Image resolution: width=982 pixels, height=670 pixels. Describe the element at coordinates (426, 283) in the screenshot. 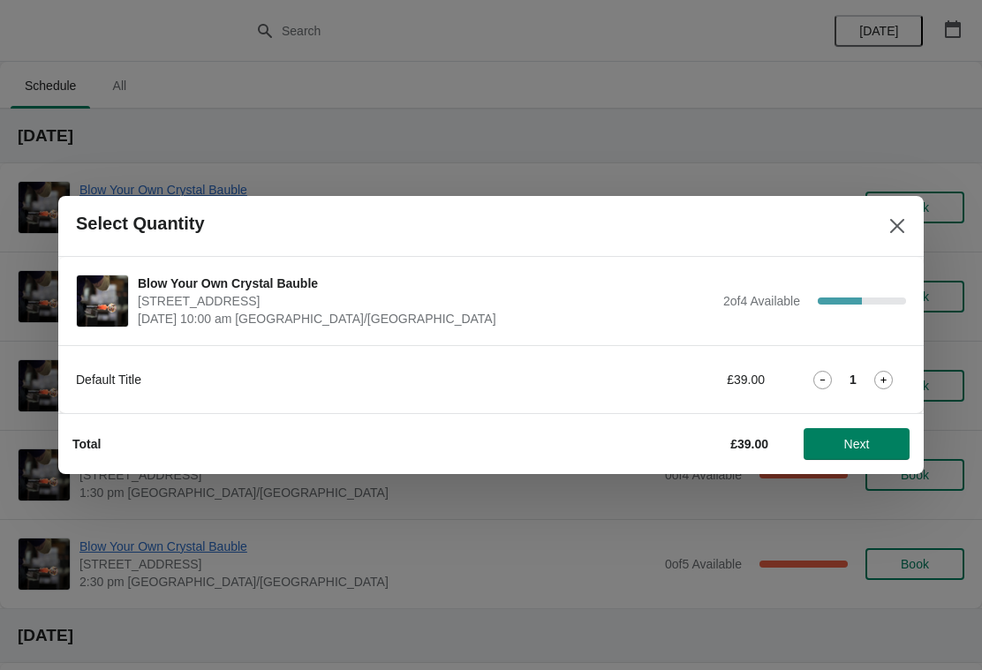

I see `span: Blow Your Own Crystal Bauble` at that location.